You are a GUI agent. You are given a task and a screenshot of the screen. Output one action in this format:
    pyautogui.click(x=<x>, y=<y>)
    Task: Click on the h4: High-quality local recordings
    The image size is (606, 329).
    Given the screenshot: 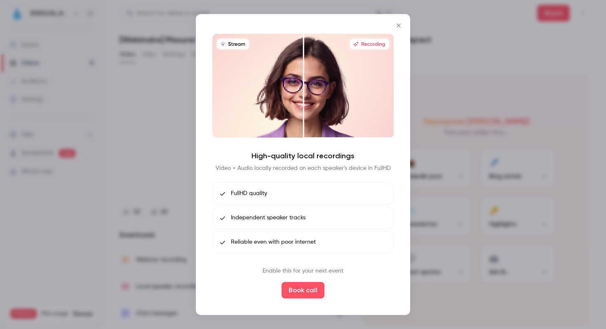 What is the action you would take?
    pyautogui.click(x=303, y=156)
    